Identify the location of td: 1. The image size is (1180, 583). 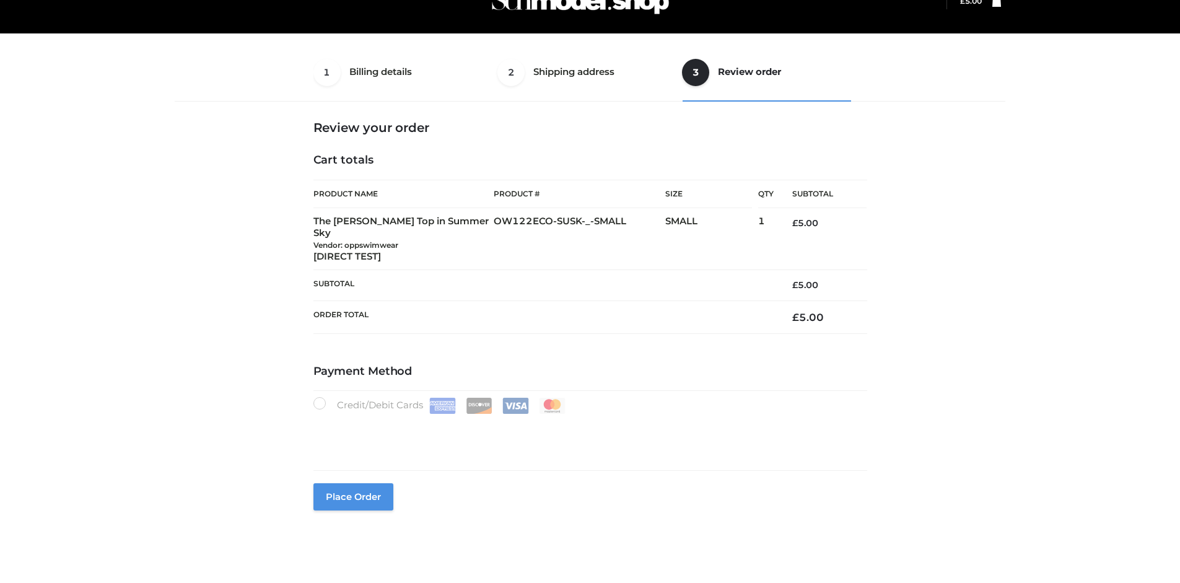
(766, 239).